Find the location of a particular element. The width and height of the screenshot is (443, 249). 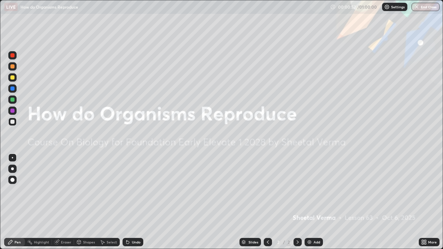

div: Pen is located at coordinates (18, 242).